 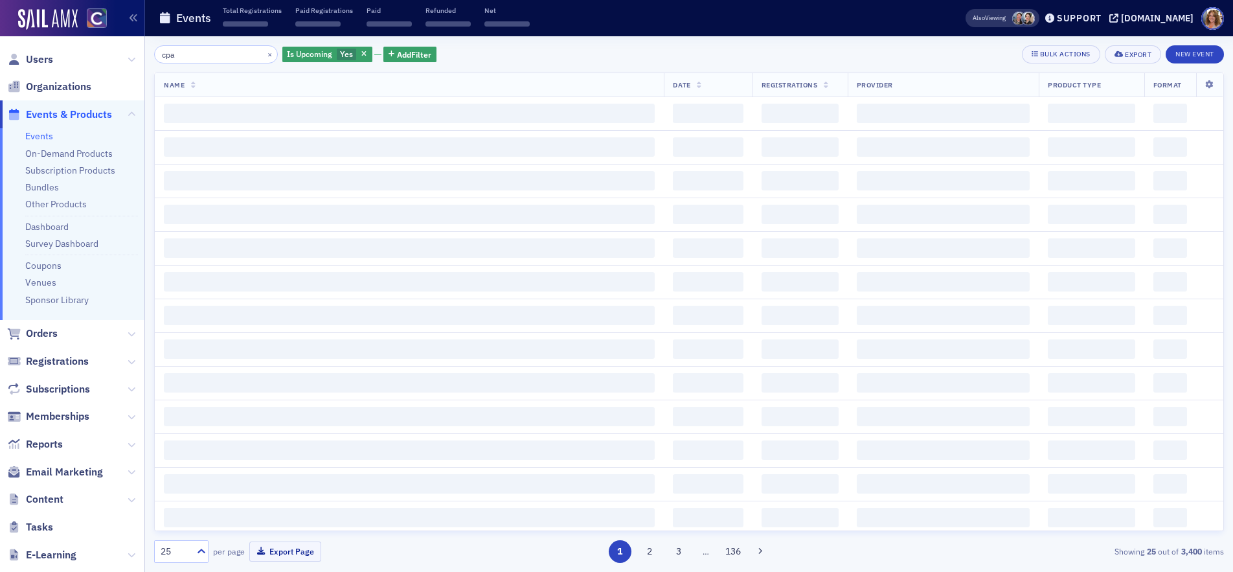 What do you see at coordinates (92, 19) in the screenshot?
I see `a: View Homepage` at bounding box center [92, 19].